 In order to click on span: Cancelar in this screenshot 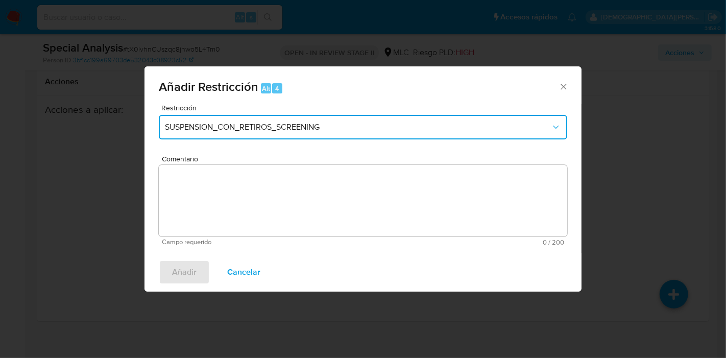, I will do `click(243, 272)`.